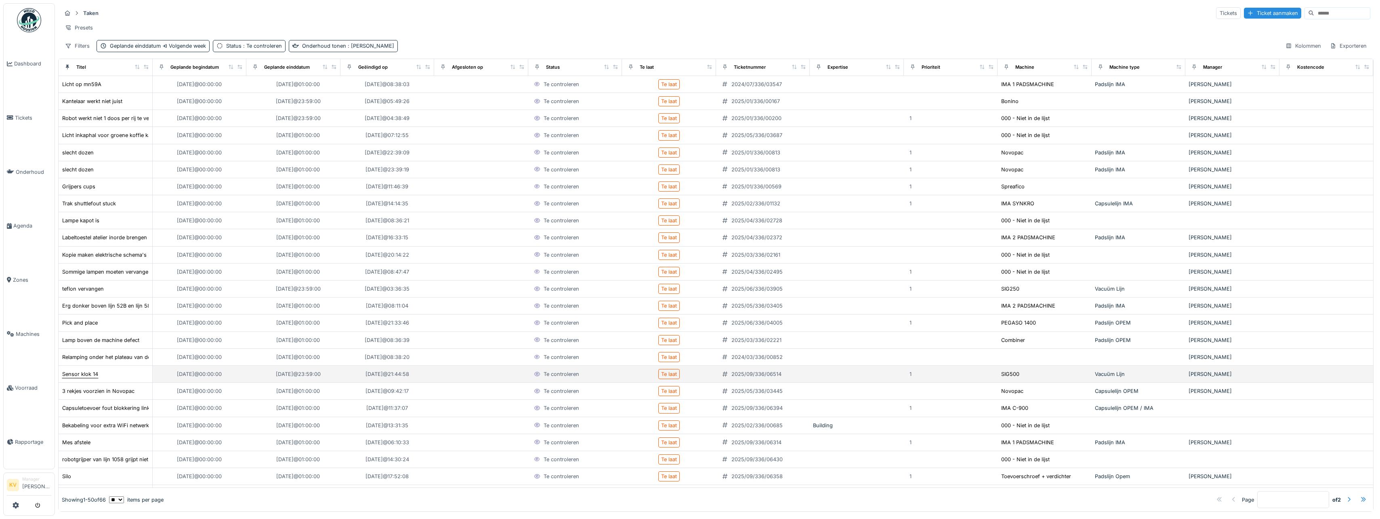 The height and width of the screenshot is (519, 1380). I want to click on div: Status, so click(553, 67).